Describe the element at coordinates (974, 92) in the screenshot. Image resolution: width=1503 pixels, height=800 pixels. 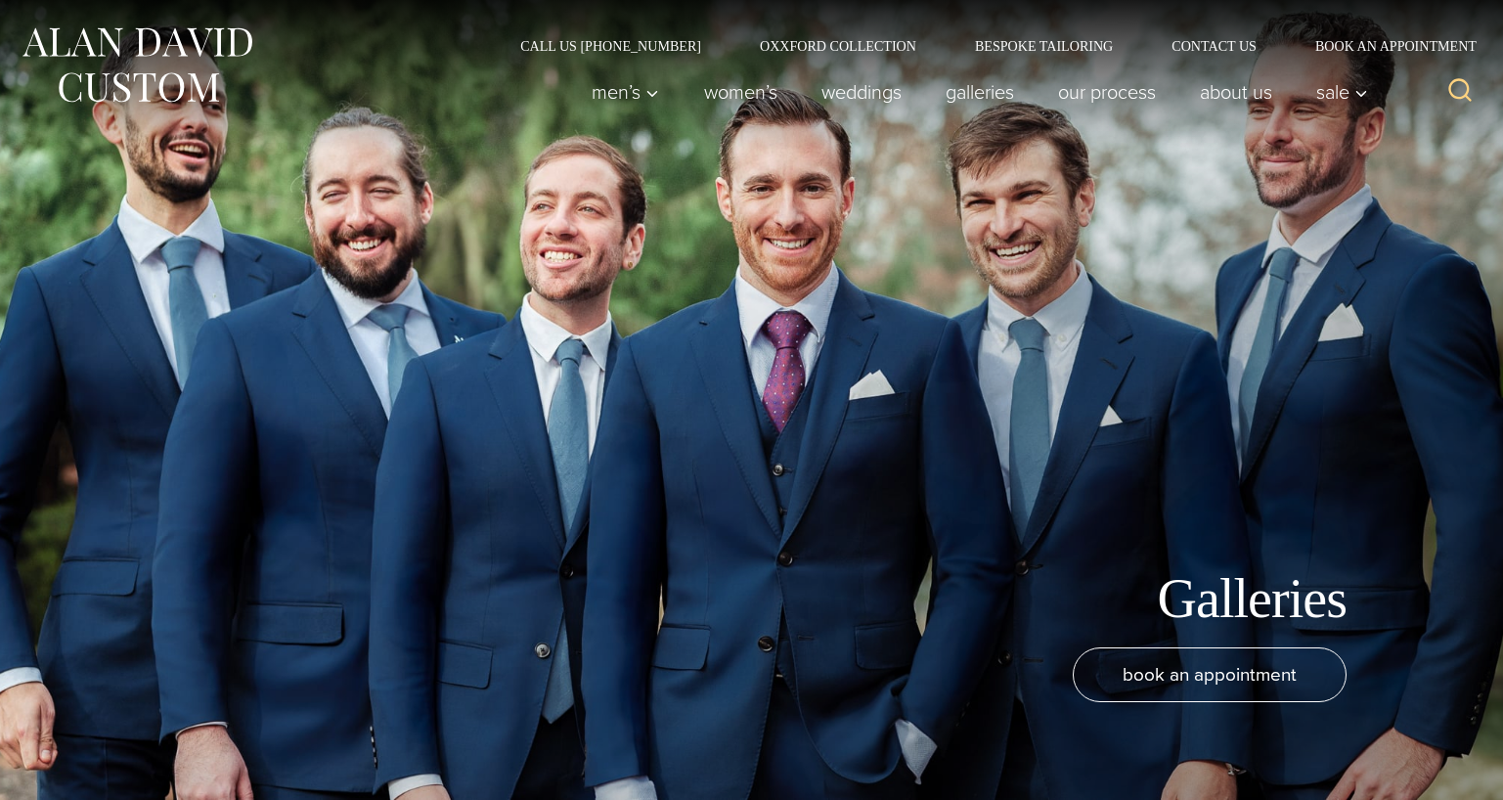
I see `nav: Primary Navigation` at that location.